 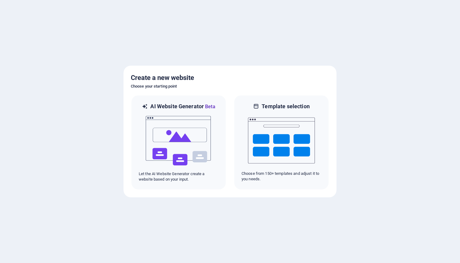 What do you see at coordinates (281, 142) in the screenshot?
I see `div: Template selectionChoose from 150+ templates and adjust it to you needs.` at bounding box center [281, 142].